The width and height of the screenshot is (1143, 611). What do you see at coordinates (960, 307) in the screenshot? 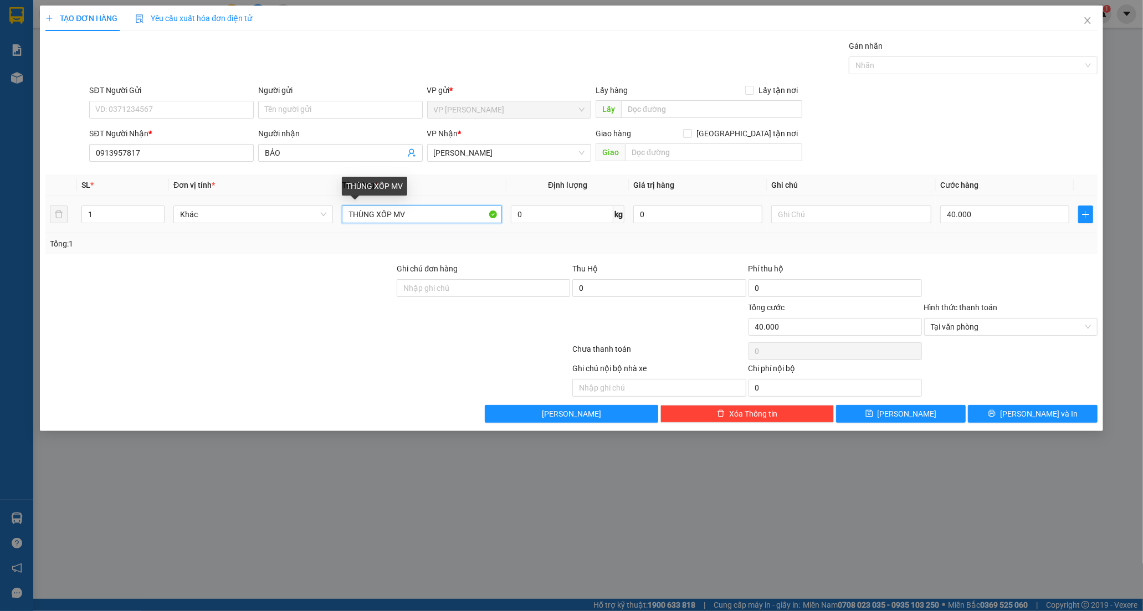
I see `label: Hình thức thanh toán` at bounding box center [960, 307].